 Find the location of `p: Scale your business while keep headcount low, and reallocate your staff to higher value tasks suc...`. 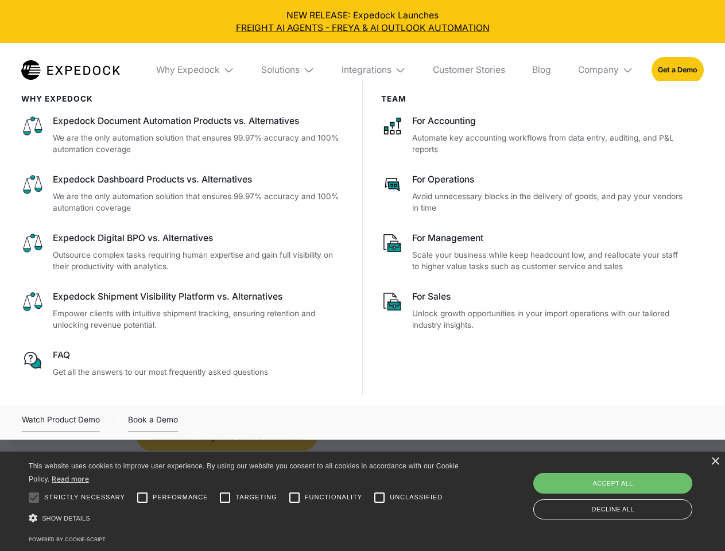

p: Scale your business while keep headcount low, and reallocate your staff to higher value tasks suc... is located at coordinates (549, 261).